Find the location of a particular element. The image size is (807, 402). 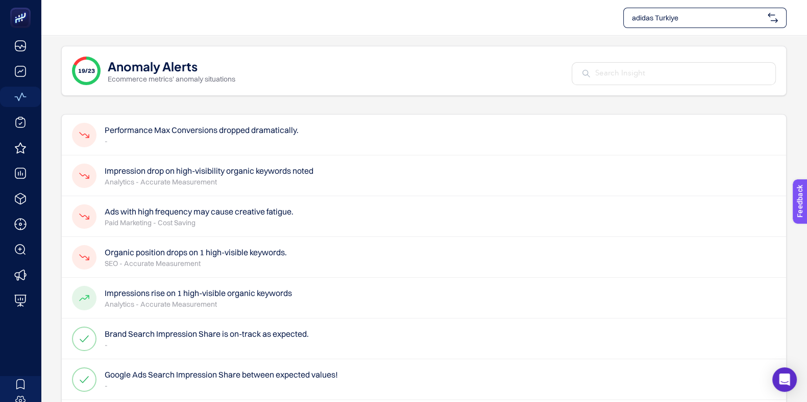

h1: Anomaly Alerts is located at coordinates (153, 66).